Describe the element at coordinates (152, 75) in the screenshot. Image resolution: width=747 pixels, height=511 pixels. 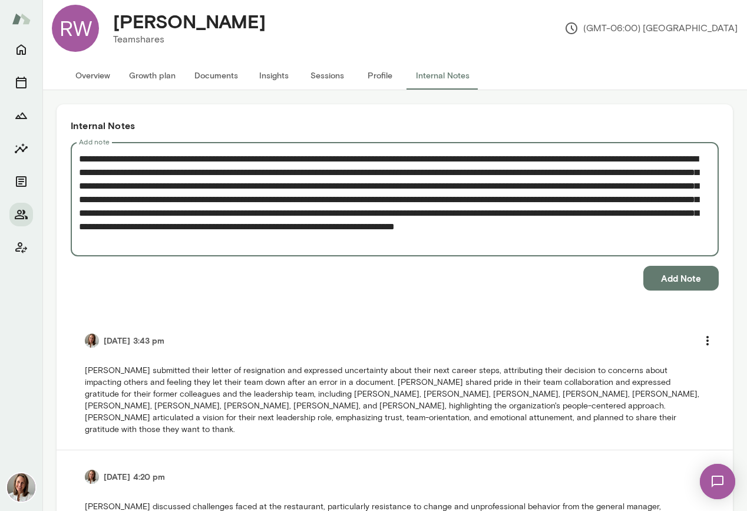
I see `button: Growth plan` at that location.